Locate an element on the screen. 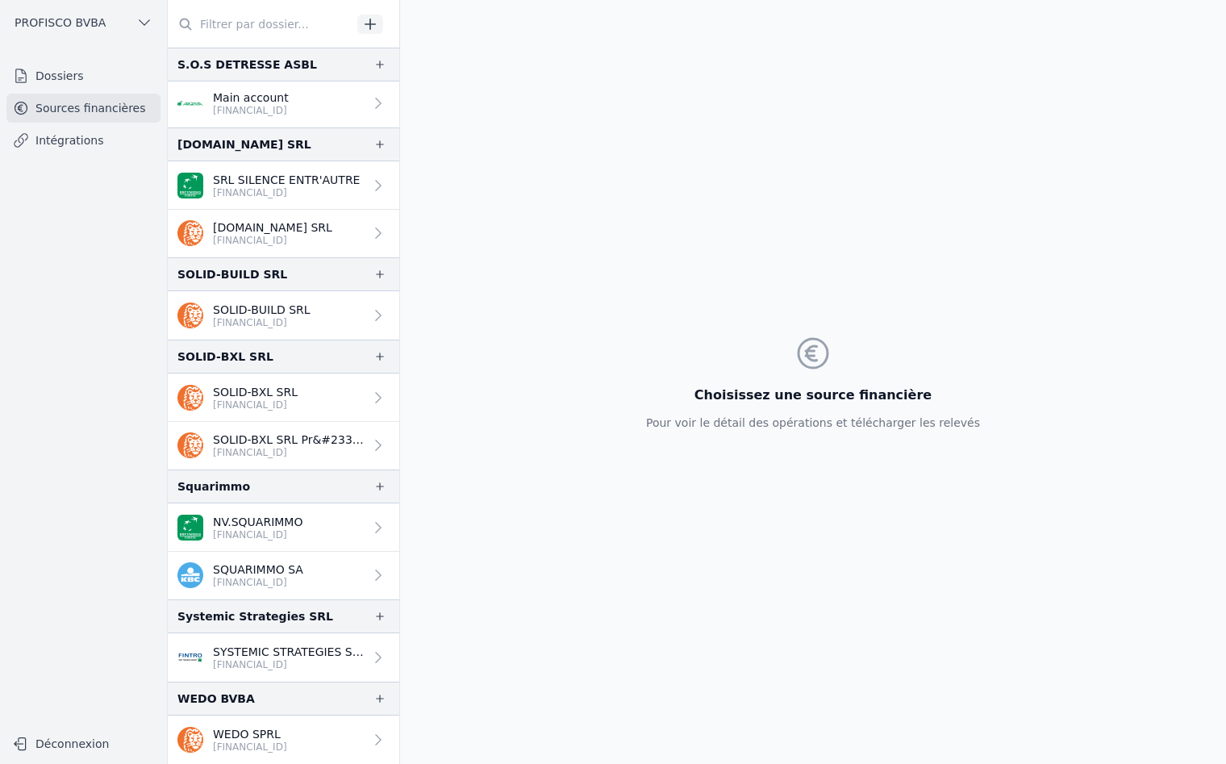 This screenshot has width=1226, height=764. p: Pour voir le détail des opérations et télécharger les relevés is located at coordinates (813, 423).